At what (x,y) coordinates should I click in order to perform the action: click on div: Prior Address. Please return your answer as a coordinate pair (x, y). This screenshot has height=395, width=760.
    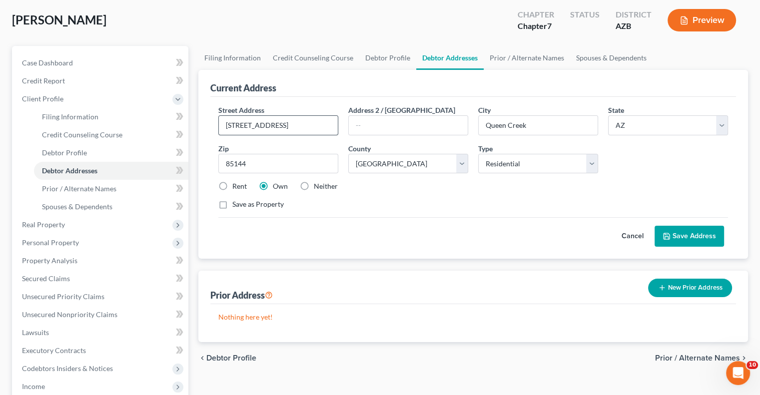
    Looking at the image, I should click on (241, 295).